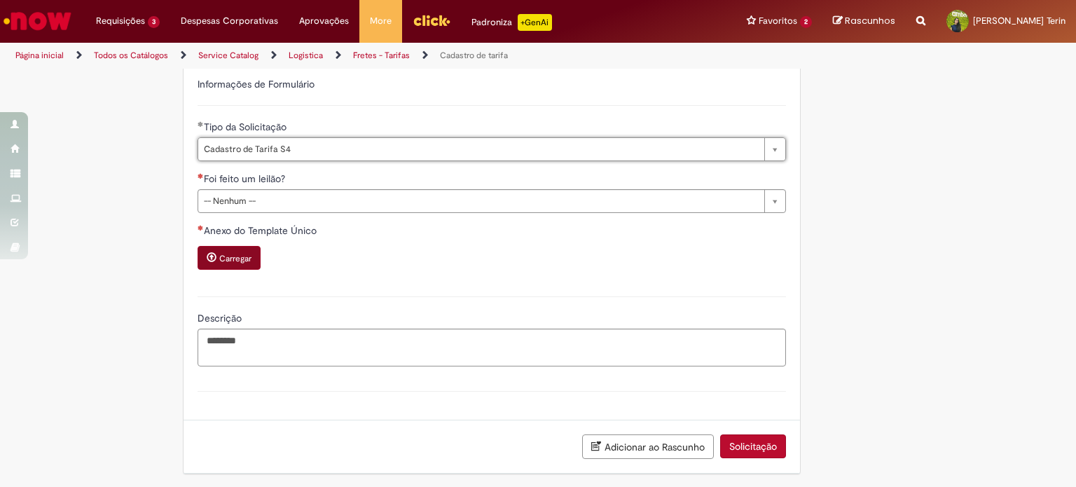 The image size is (1076, 487). What do you see at coordinates (221, 318) in the screenshot?
I see `span: Descrição` at bounding box center [221, 318].